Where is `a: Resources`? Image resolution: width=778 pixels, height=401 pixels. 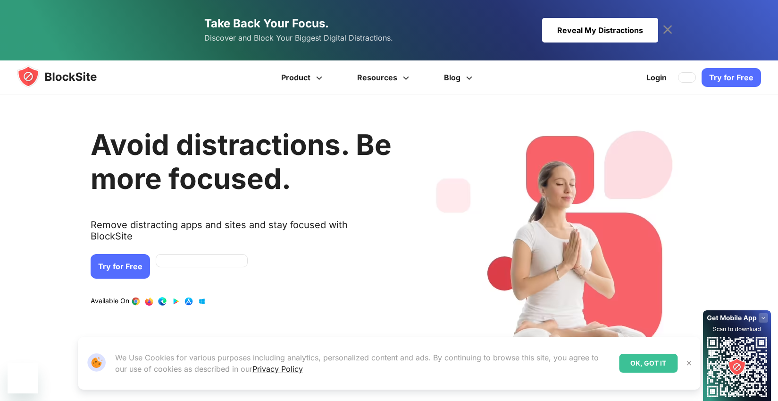
a: Resources is located at coordinates (385, 77).